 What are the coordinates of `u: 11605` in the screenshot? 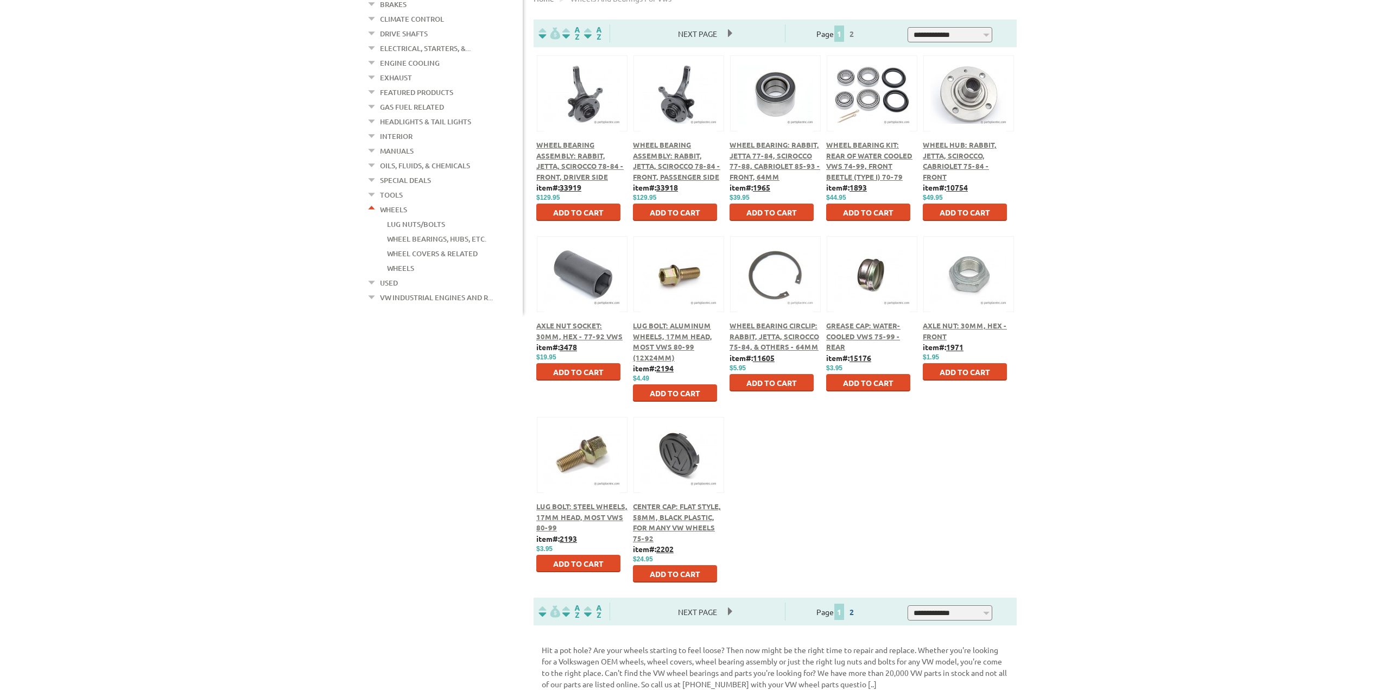 It's located at (764, 358).